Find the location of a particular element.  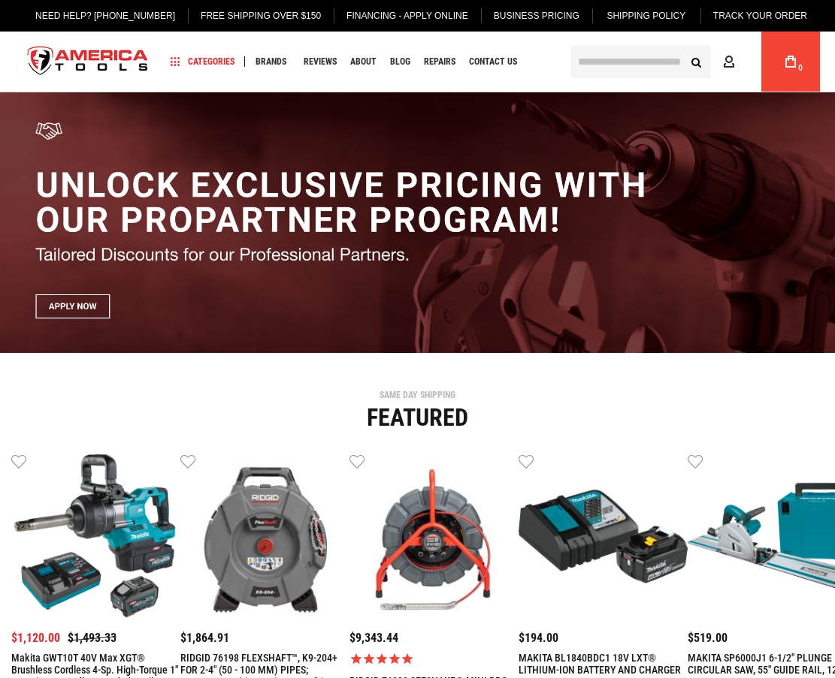

a: Repairs is located at coordinates (439, 62).